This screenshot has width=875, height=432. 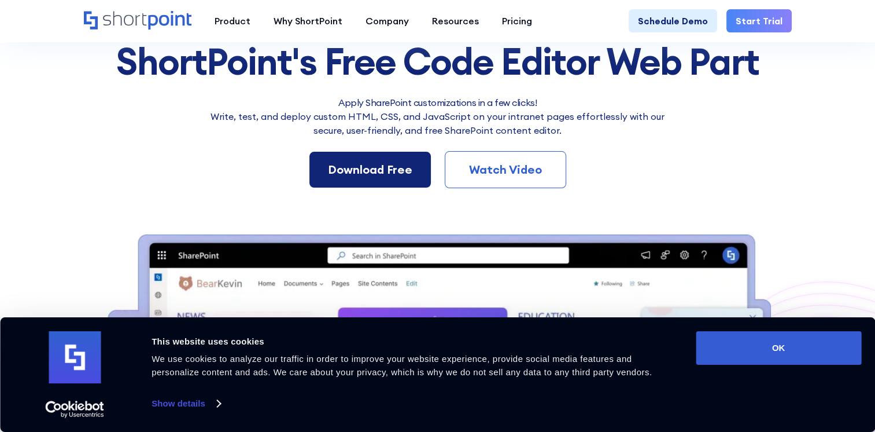 I want to click on p: Write, test, and deploy custom HTML, CSS, and JavaScript on your intranet pages effortlessly wi﻿t..., so click(x=438, y=123).